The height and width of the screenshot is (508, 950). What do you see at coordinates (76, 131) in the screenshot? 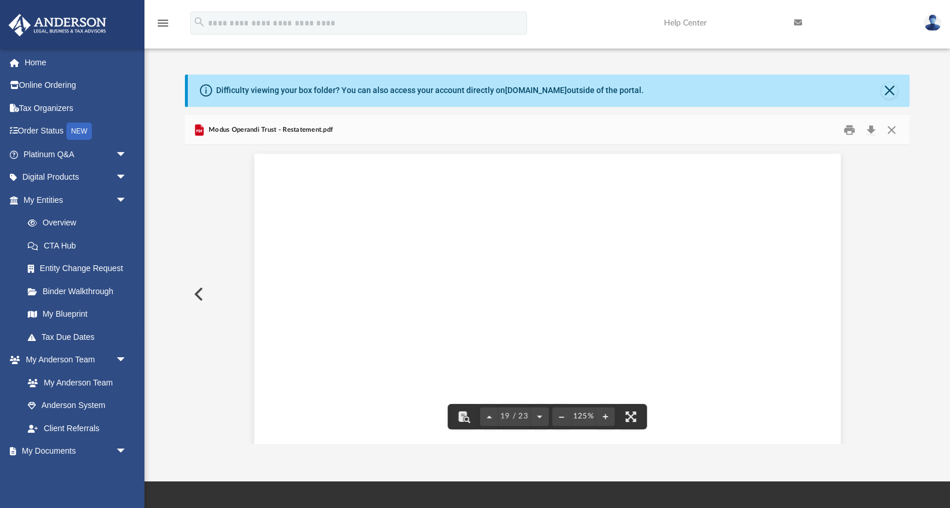
I see `a: Order StatusNEW` at bounding box center [76, 131].